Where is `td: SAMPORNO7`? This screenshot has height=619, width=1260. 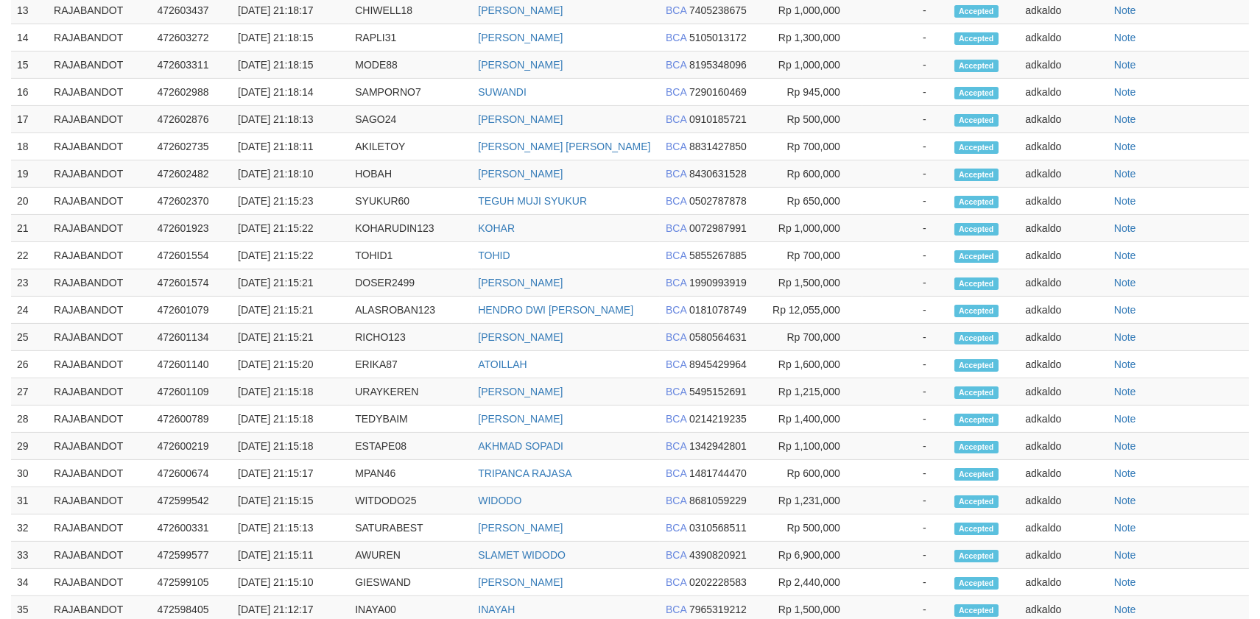 td: SAMPORNO7 is located at coordinates (410, 92).